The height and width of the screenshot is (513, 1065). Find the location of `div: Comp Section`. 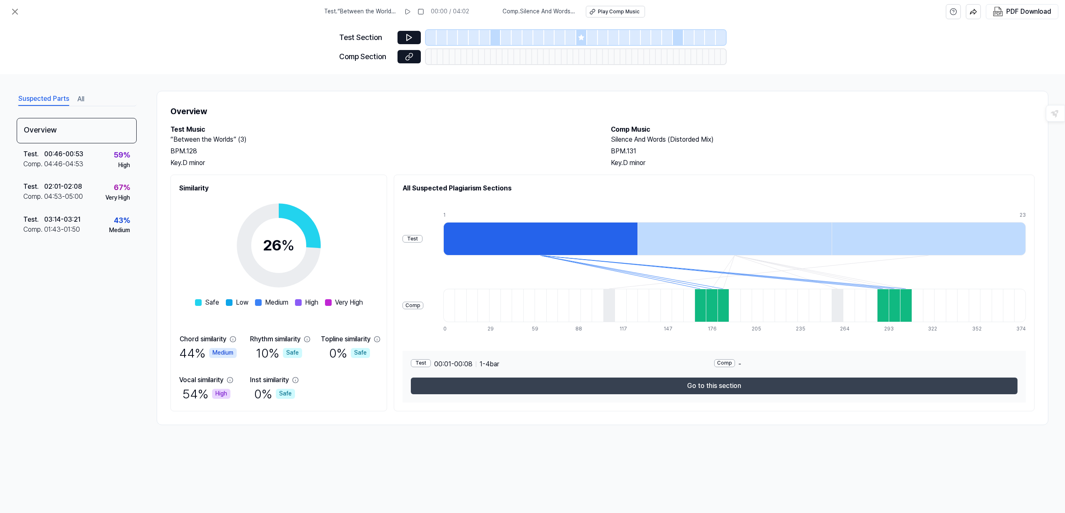

div: Comp Section is located at coordinates (366, 57).